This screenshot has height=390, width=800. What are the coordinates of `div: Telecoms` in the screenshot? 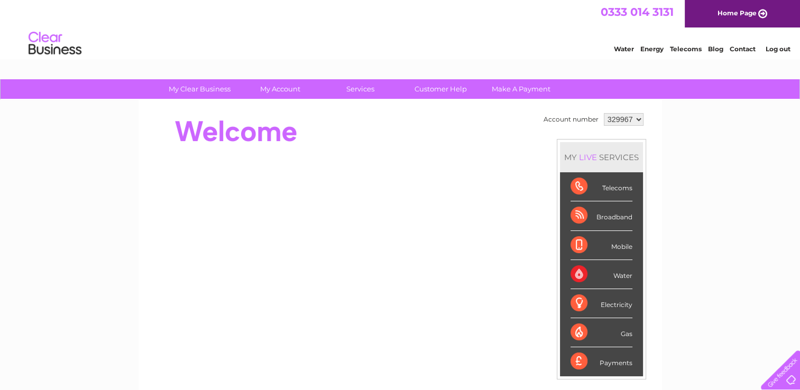 It's located at (601, 187).